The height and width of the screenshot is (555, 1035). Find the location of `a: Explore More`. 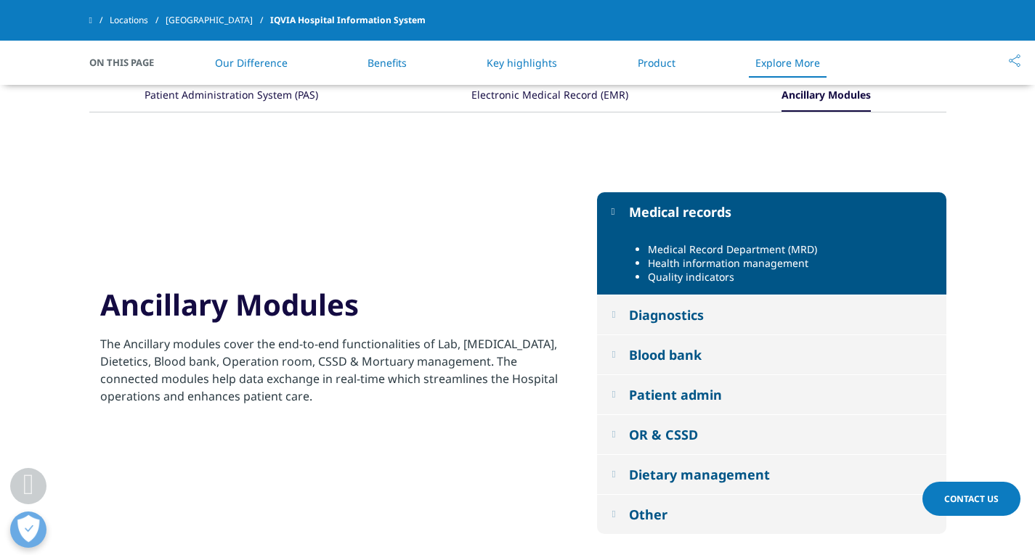

a: Explore More is located at coordinates (787, 62).